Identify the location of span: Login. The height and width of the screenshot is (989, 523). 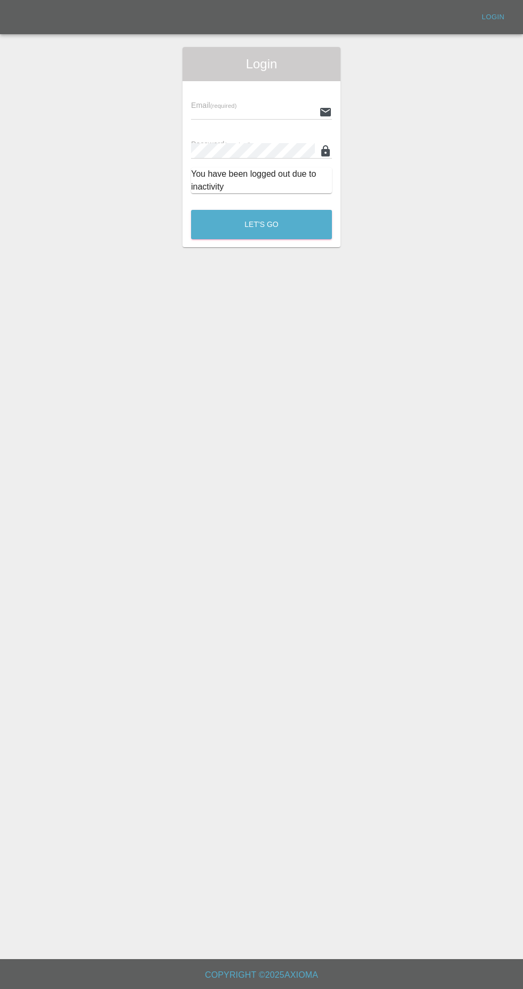
(262, 64).